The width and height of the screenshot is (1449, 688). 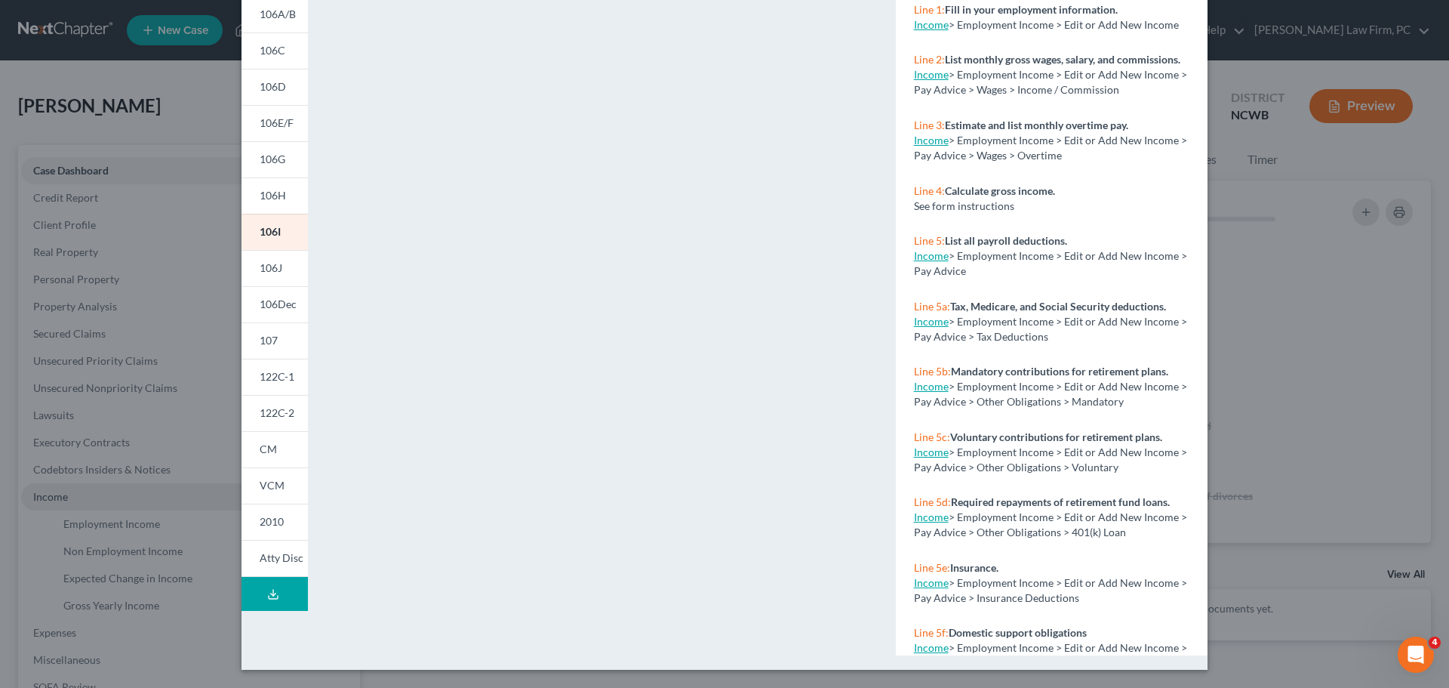 I want to click on a: 106E/F, so click(x=275, y=123).